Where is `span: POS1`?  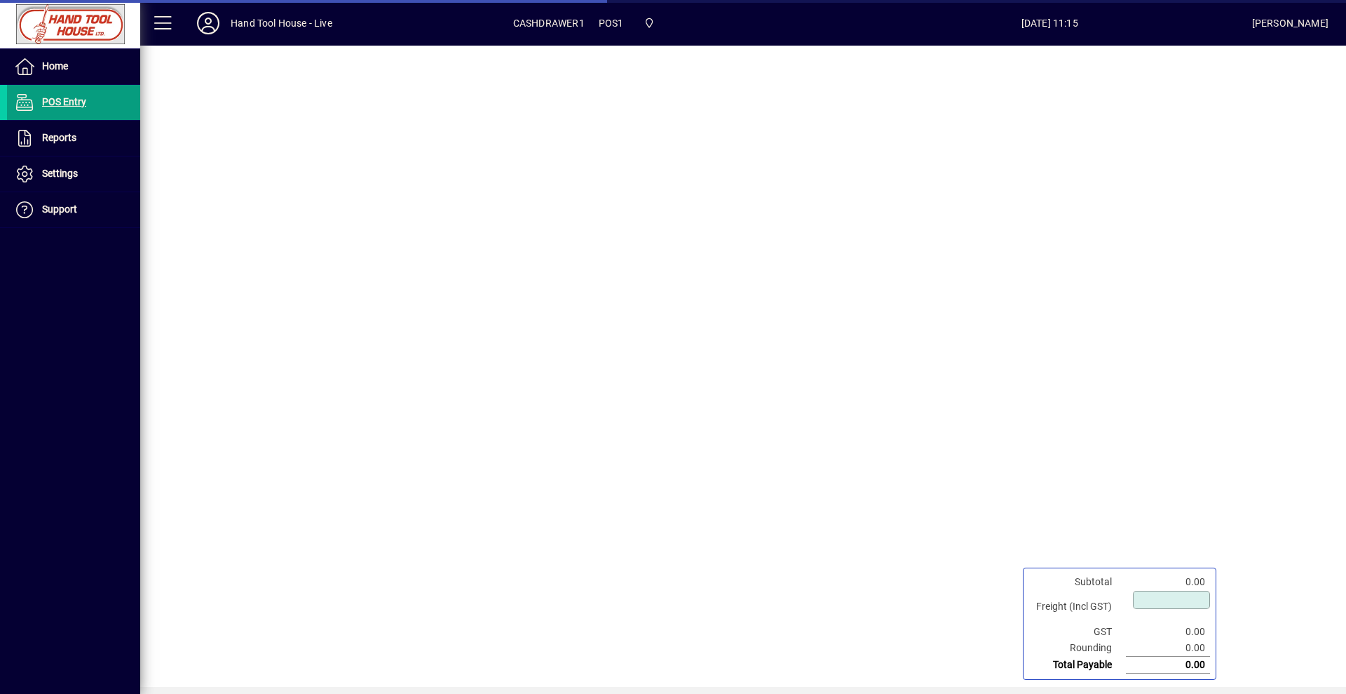 span: POS1 is located at coordinates (611, 23).